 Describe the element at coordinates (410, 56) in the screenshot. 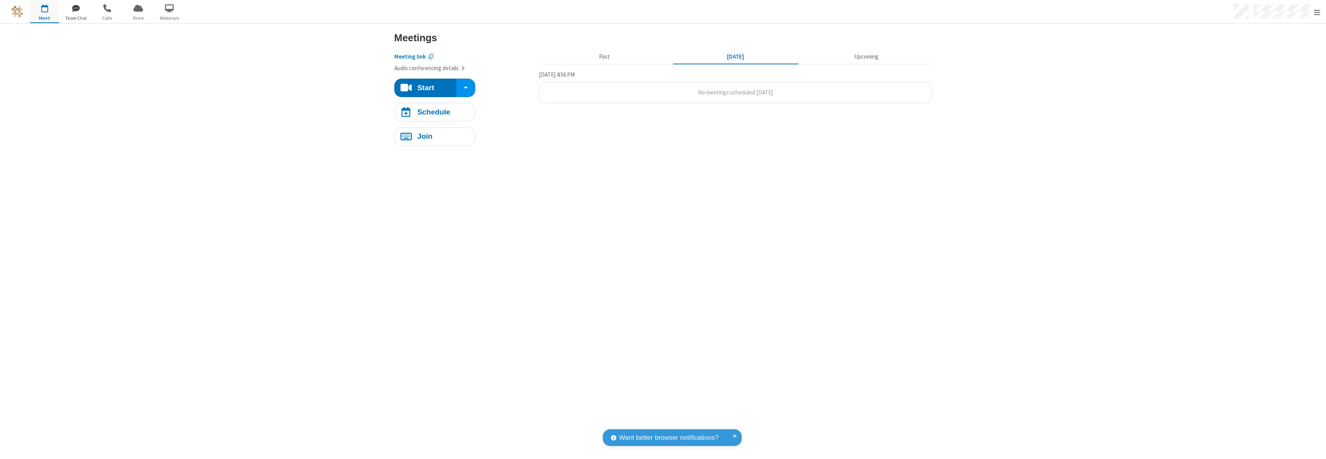

I see `span: Copy my meeting room link` at that location.